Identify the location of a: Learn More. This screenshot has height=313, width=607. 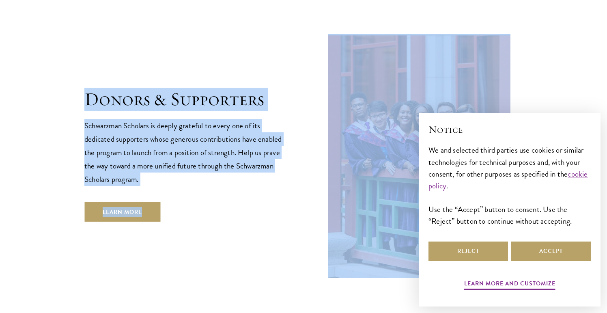
(122, 212).